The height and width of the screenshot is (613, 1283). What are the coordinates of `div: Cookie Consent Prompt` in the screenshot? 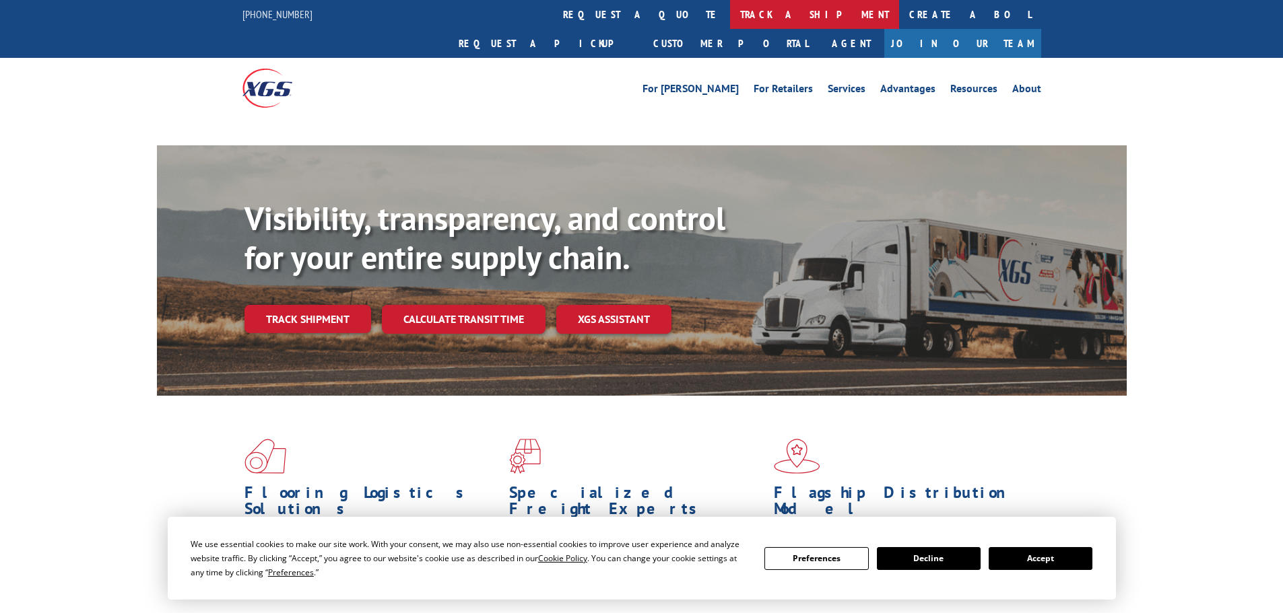 It's located at (642, 558).